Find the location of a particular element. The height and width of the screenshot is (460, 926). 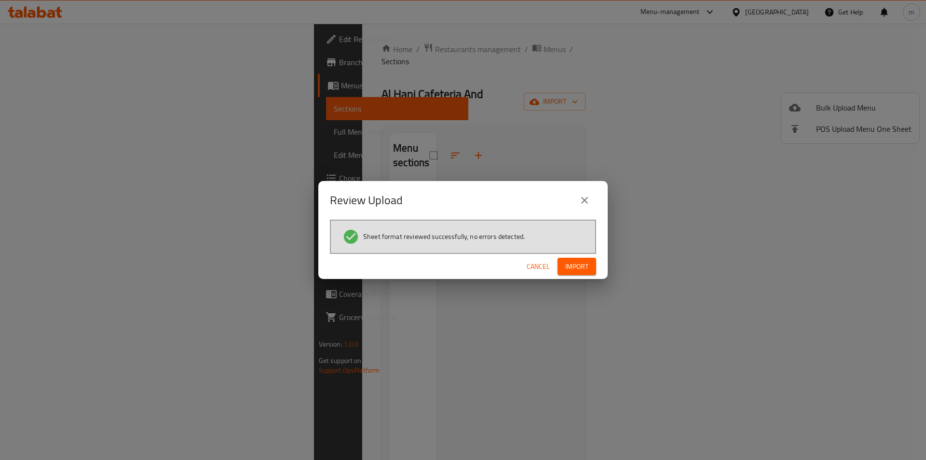

button: Cancel is located at coordinates (538, 266).